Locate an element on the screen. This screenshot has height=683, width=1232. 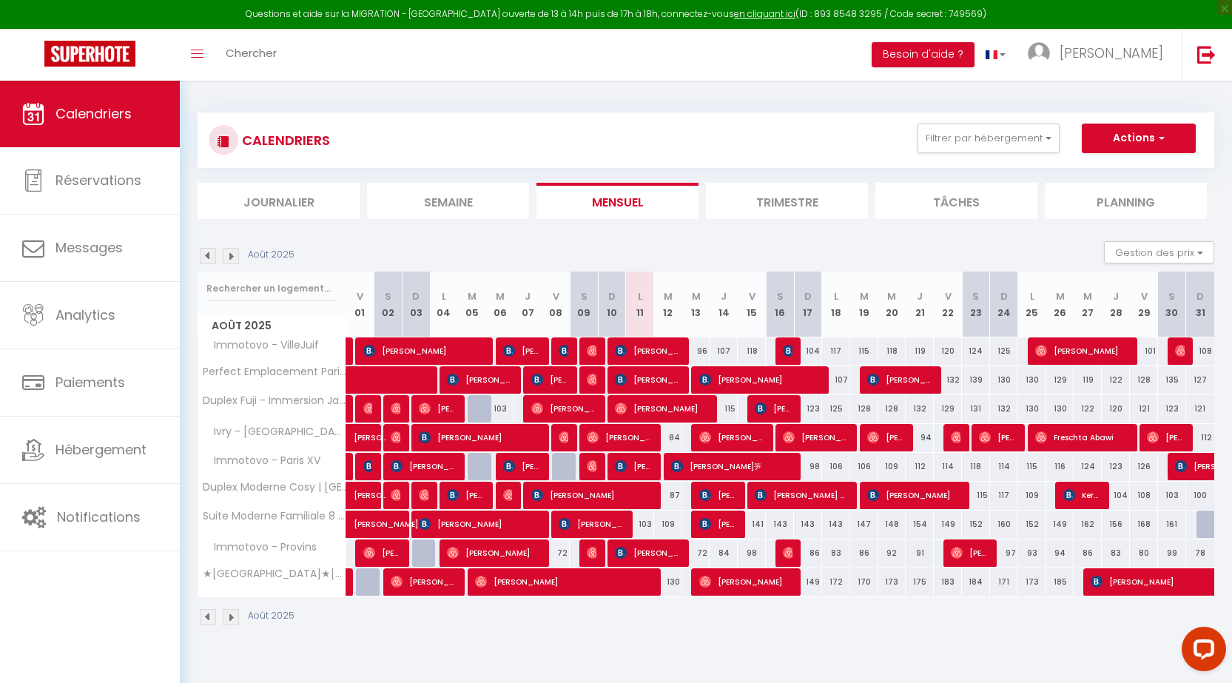
div: 72 is located at coordinates (556, 553).